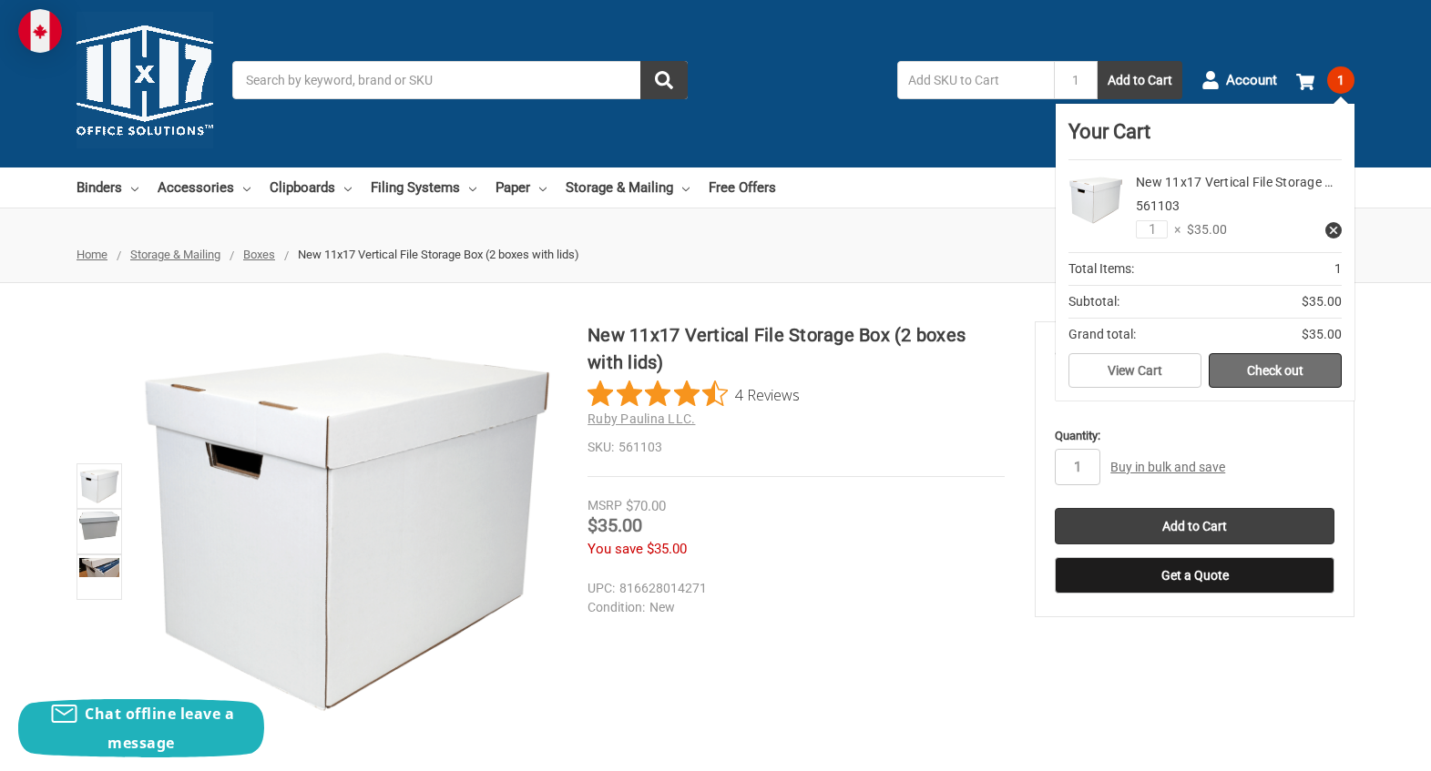 This screenshot has height=771, width=1431. I want to click on input: Add to Cart, so click(1194, 526).